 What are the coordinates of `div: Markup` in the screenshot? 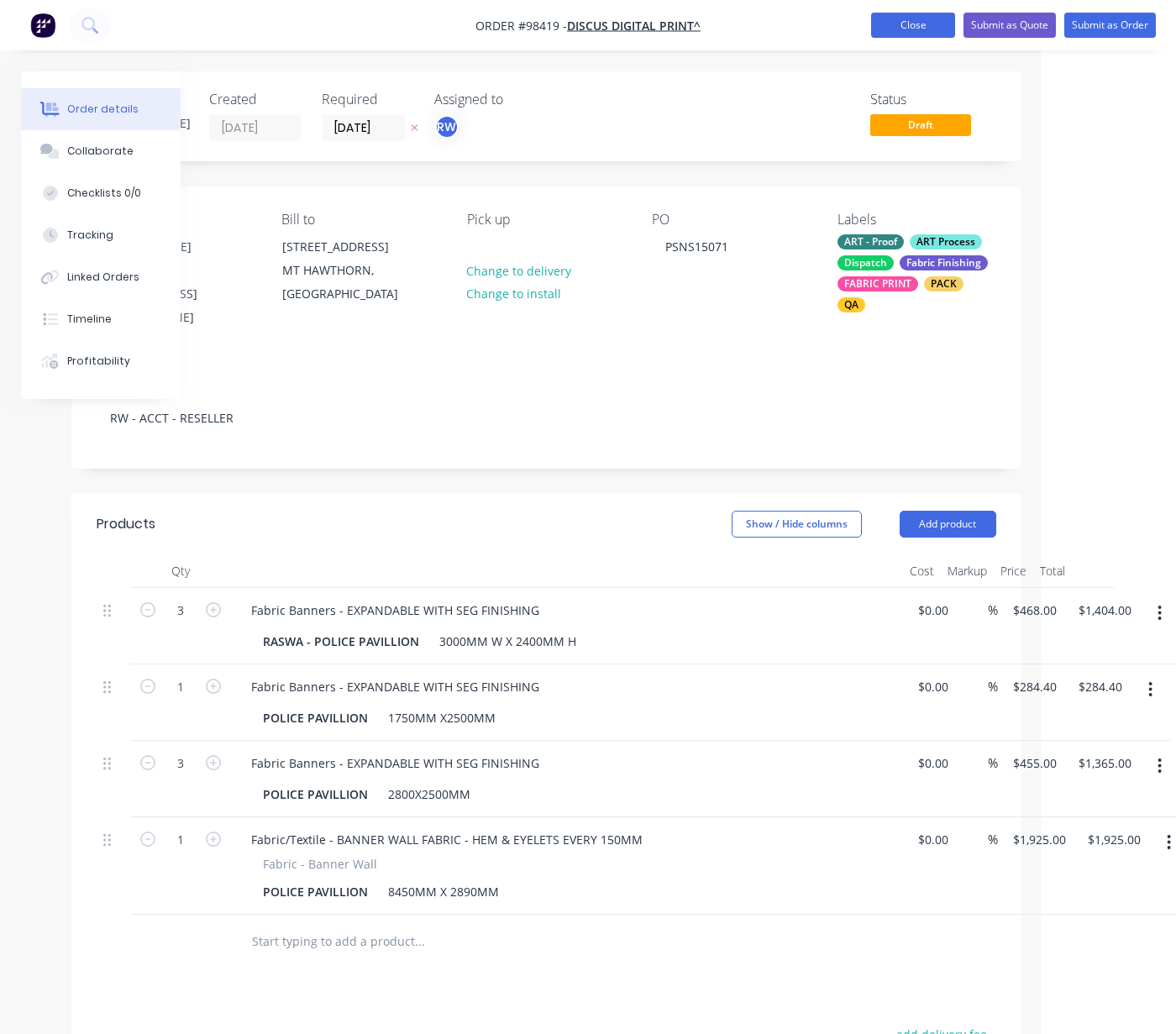 It's located at (966, 571).